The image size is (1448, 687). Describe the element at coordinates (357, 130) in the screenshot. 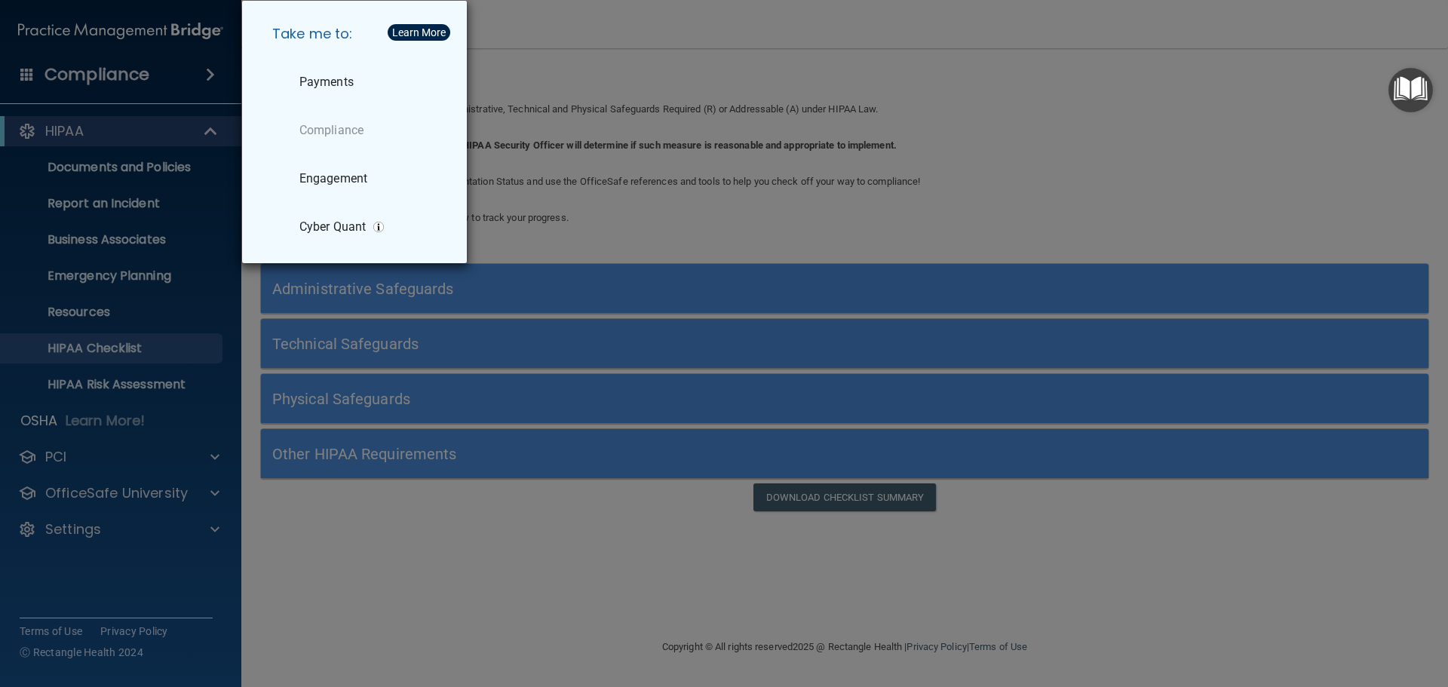

I see `a: Compliance` at that location.